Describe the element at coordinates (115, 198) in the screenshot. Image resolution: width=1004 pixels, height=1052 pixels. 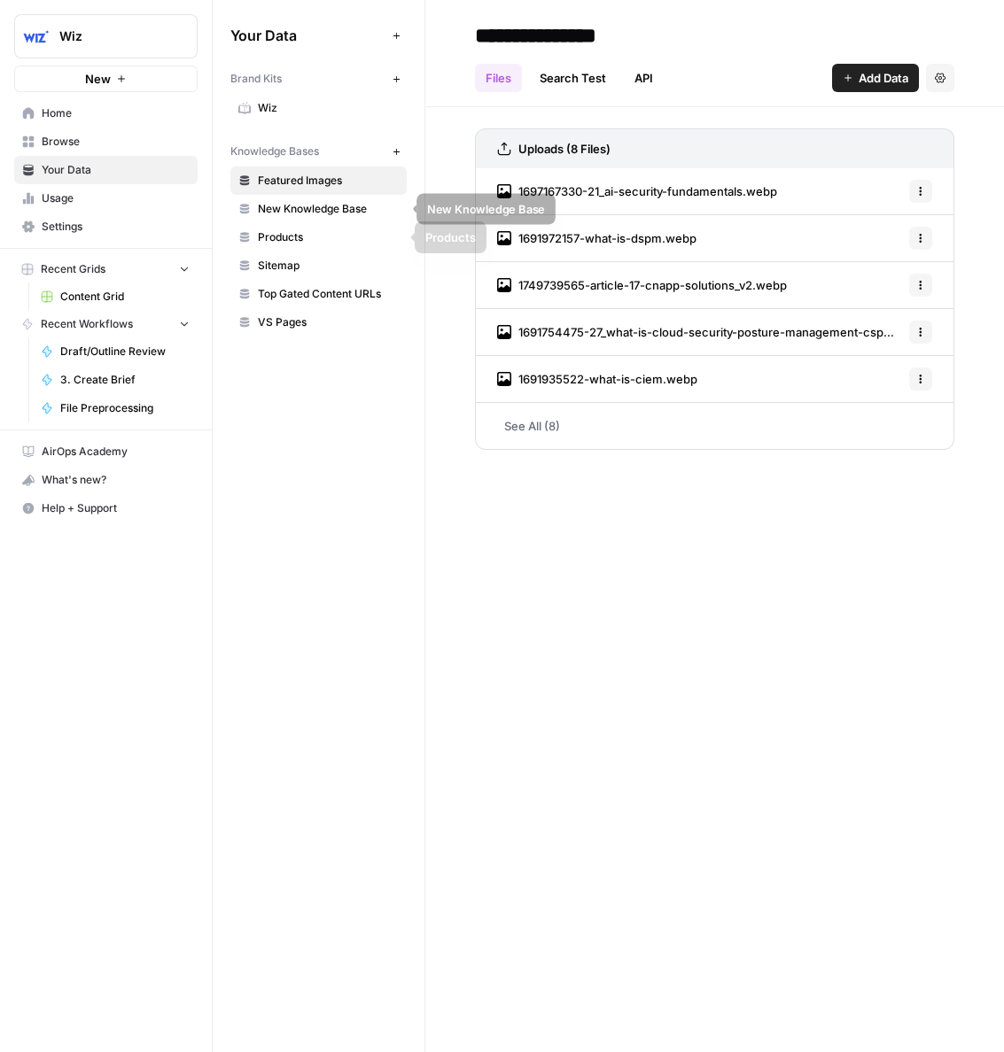
I see `span: Usage` at that location.